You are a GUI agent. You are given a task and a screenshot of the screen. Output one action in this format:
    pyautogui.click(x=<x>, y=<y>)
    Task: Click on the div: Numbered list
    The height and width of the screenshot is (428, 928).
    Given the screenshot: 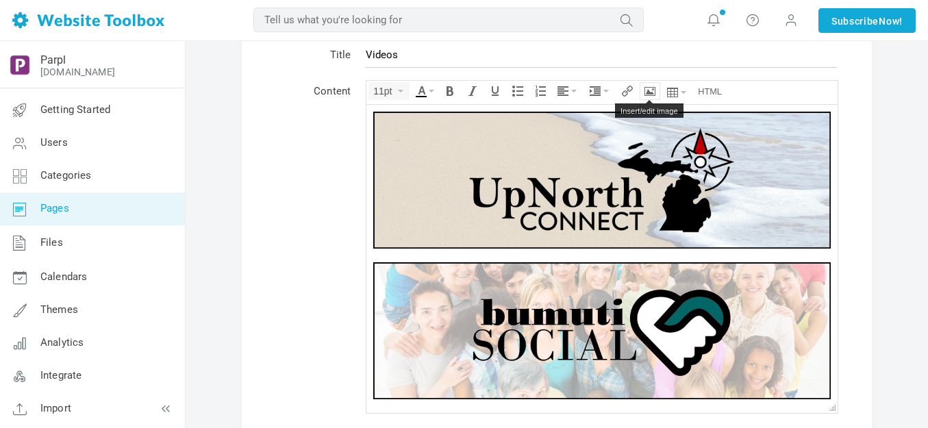 What is the action you would take?
    pyautogui.click(x=540, y=91)
    